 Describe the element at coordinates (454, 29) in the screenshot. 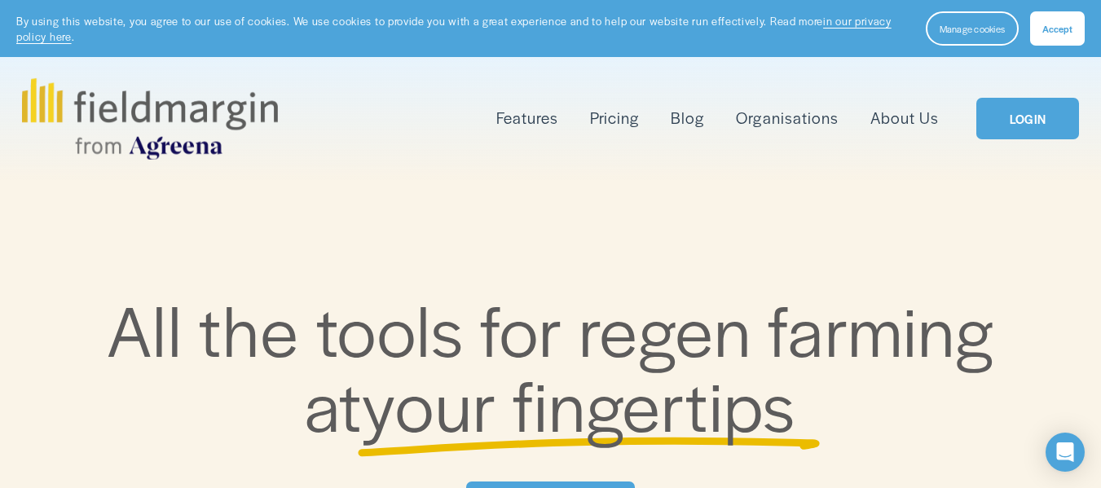

I see `a: in our privacy policy here` at that location.